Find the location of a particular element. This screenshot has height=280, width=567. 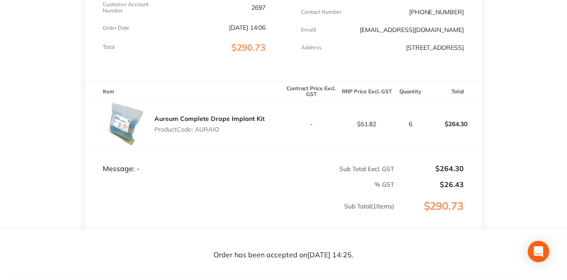

p: $26.43 is located at coordinates (429, 185).